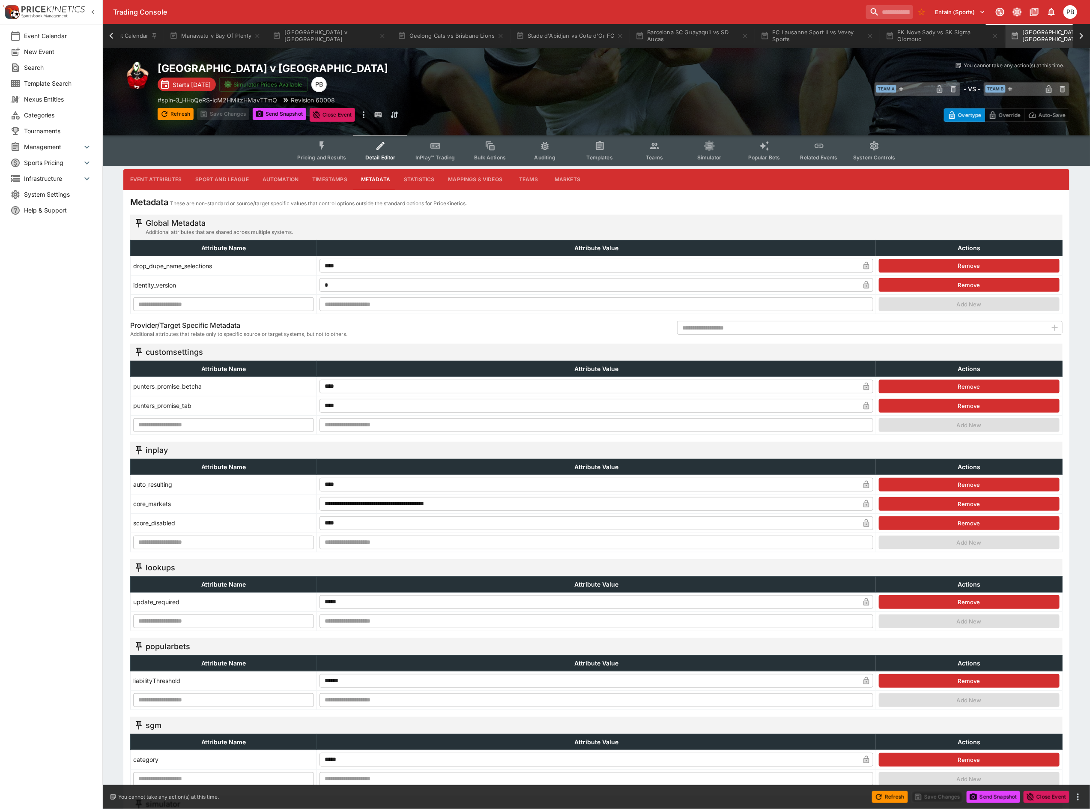 This screenshot has width=1090, height=809. What do you see at coordinates (45, 16) in the screenshot?
I see `img: Sportsbook Management` at bounding box center [45, 16].